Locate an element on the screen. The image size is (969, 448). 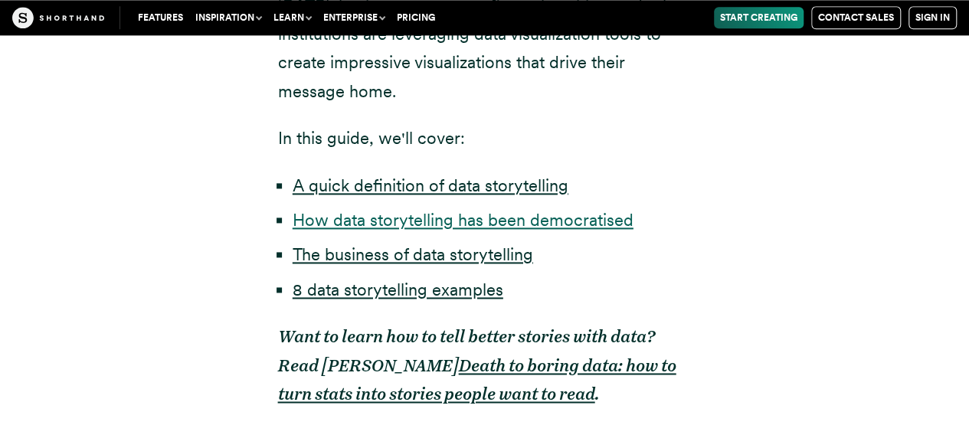
a: Death to boring data: how to turn stats into stories people want to read is located at coordinates (477, 379).